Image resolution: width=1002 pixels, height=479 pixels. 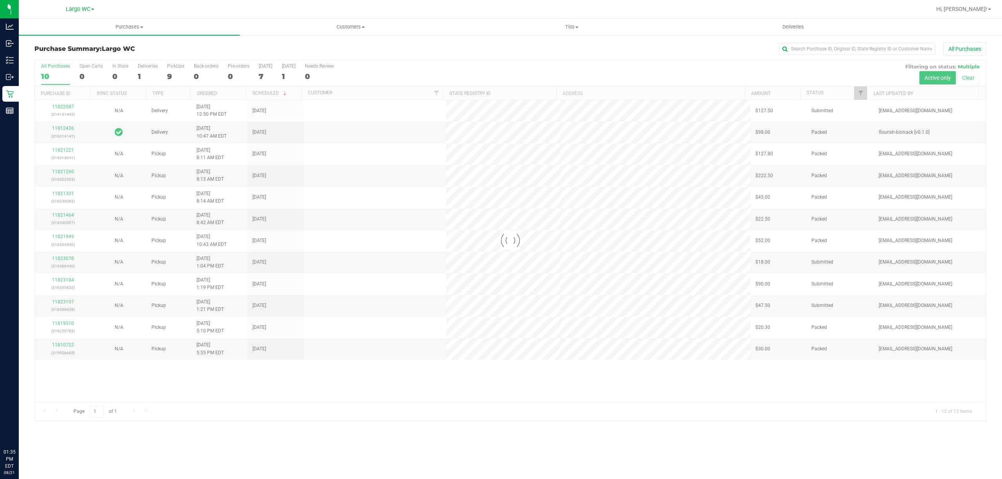 What do you see at coordinates (9, 473) in the screenshot?
I see `p: 08/21` at bounding box center [9, 473].